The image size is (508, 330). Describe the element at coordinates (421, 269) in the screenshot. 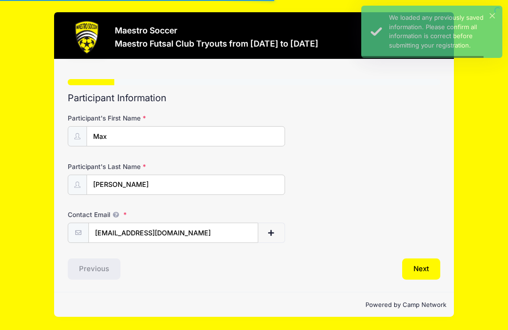

I see `button: Next` at that location.